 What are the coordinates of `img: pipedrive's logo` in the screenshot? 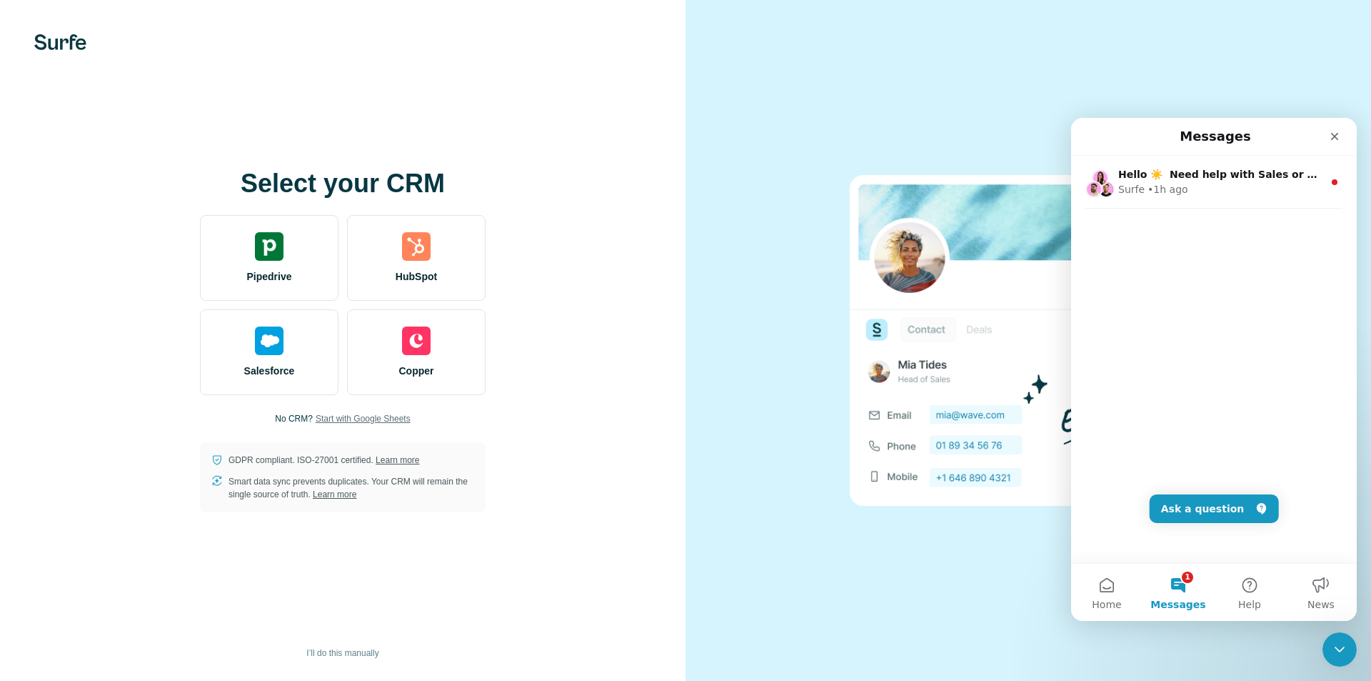 It's located at (269, 246).